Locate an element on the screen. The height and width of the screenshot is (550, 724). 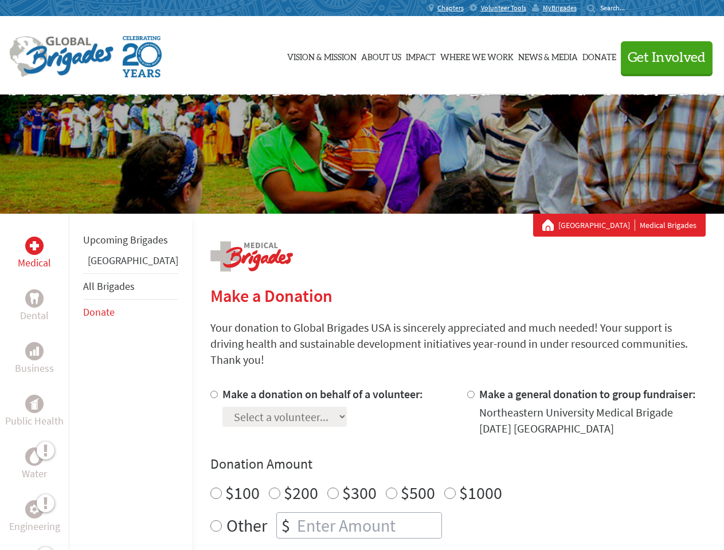
li: All Brigades is located at coordinates (131, 287).